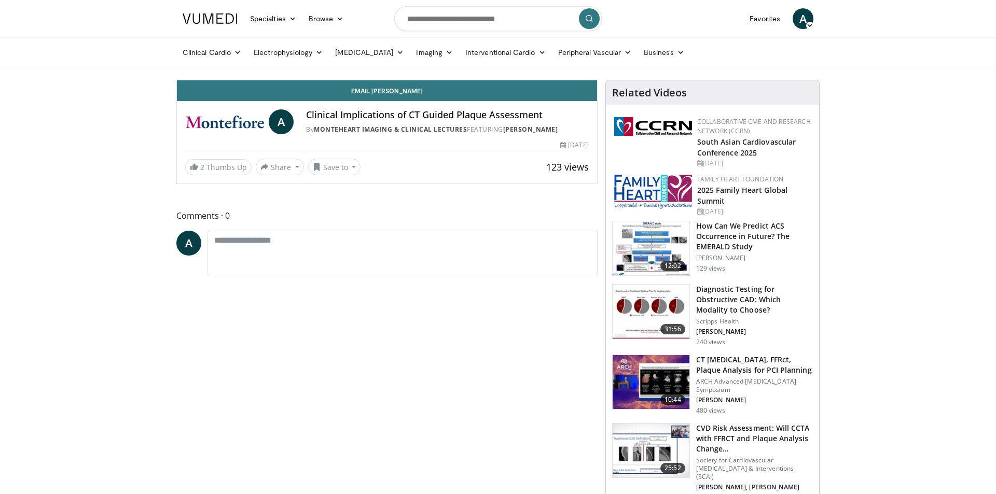  What do you see at coordinates (651, 451) in the screenshot?
I see `img: e981dc52-930e-4b2f-afc8-efe3dda3cd67.150x105_q85_crop-smart_upscale.jpg` at bounding box center [651, 451].